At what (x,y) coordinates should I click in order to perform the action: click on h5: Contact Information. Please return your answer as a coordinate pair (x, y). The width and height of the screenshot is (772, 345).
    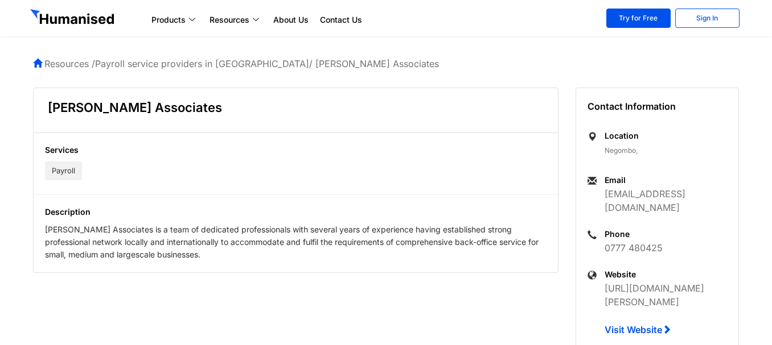
    Looking at the image, I should click on (657, 106).